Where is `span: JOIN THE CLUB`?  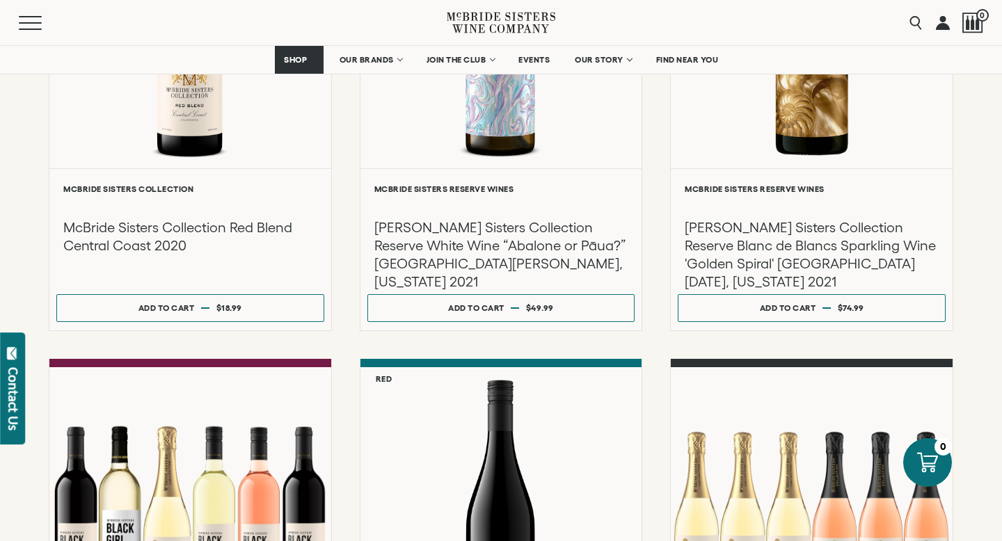 span: JOIN THE CLUB is located at coordinates (456, 60).